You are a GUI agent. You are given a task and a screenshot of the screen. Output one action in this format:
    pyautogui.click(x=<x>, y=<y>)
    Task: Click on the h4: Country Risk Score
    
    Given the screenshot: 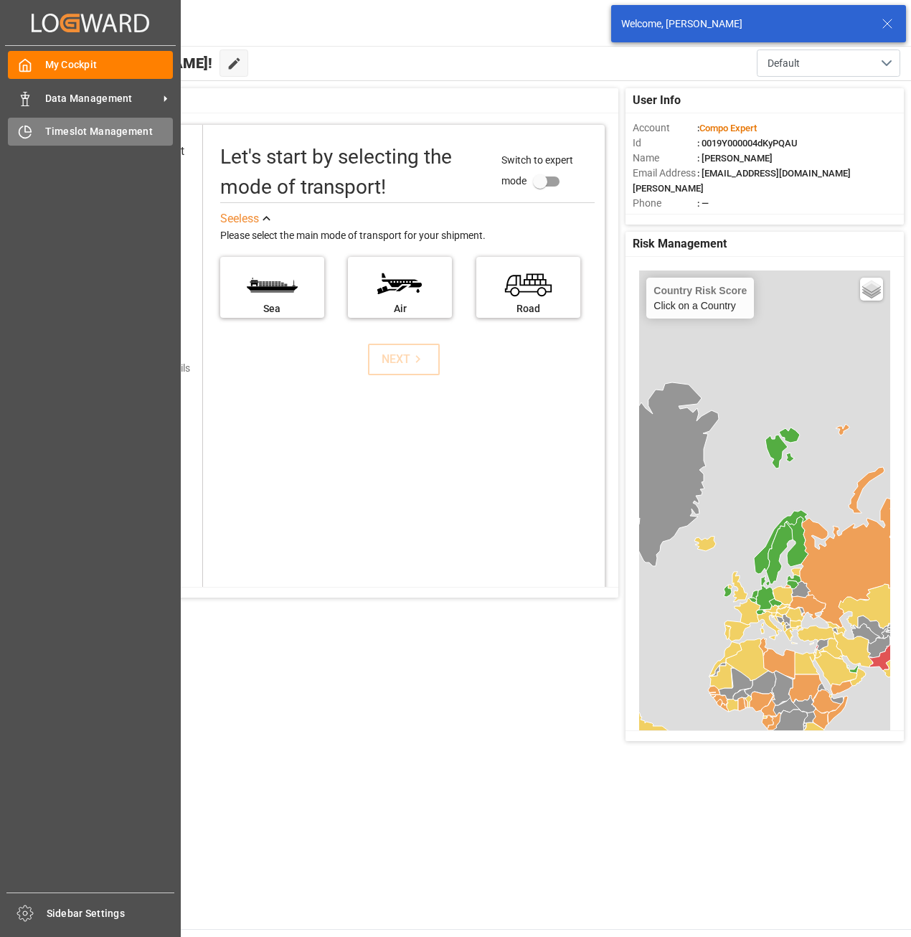 What is the action you would take?
    pyautogui.click(x=700, y=290)
    